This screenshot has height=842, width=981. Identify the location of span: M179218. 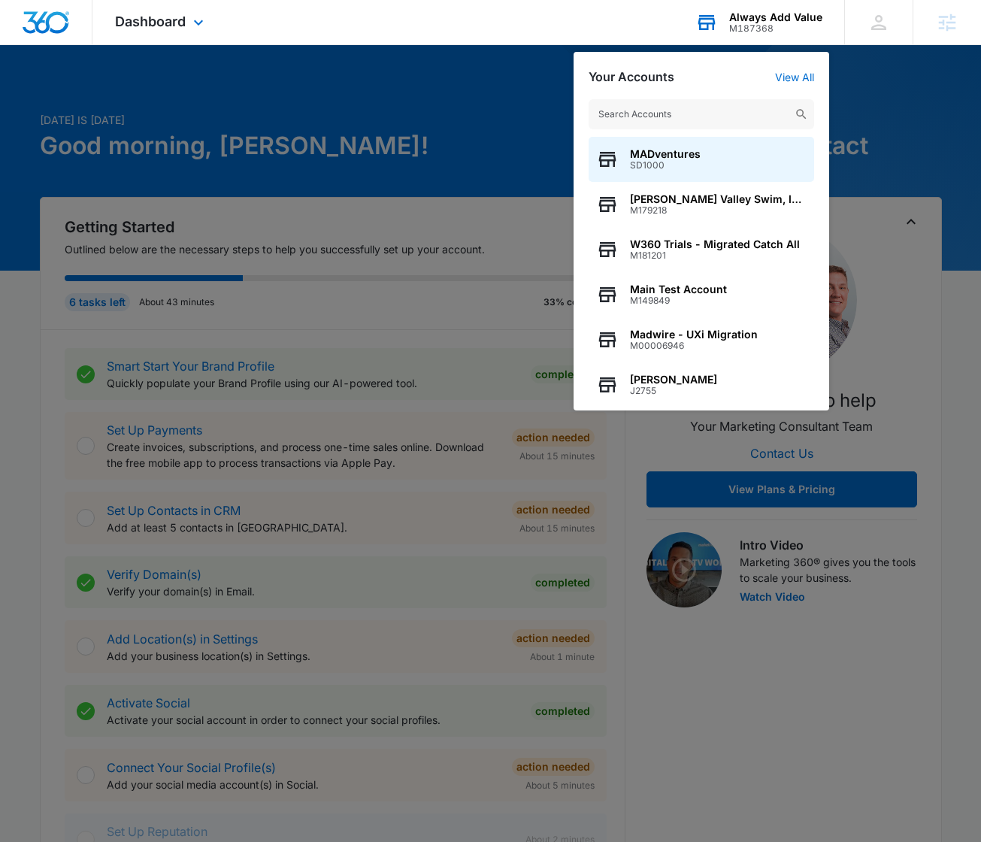
(718, 211).